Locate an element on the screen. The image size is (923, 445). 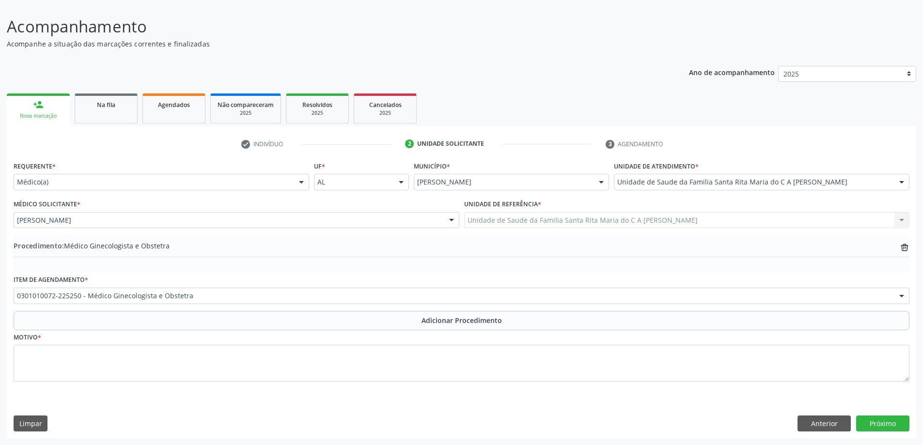
div: Nova marcação is located at coordinates (38, 116).